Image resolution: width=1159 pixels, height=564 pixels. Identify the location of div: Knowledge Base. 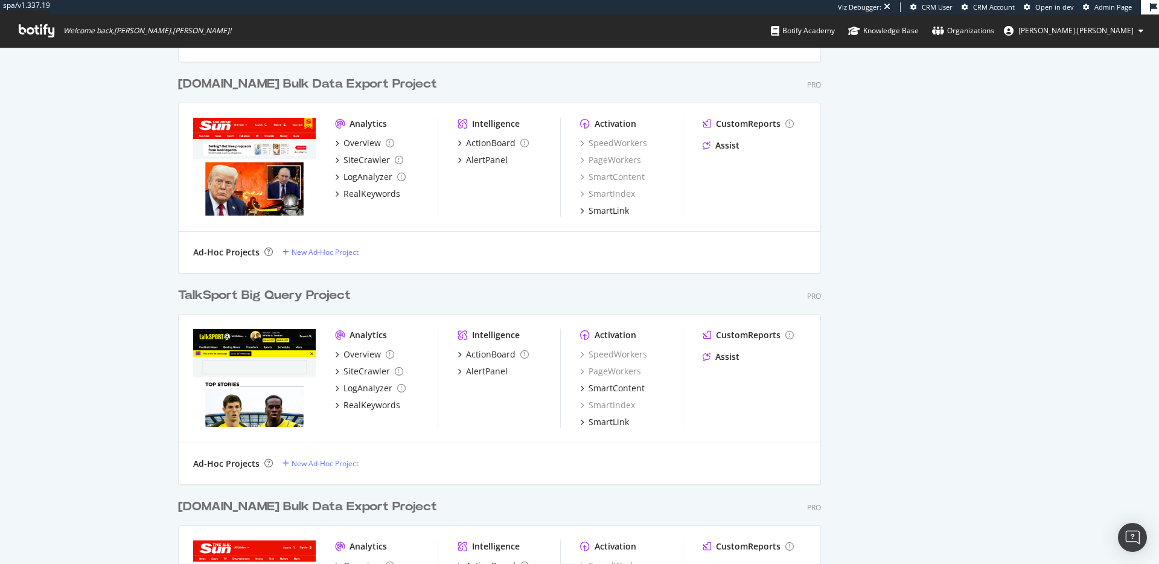
(883, 31).